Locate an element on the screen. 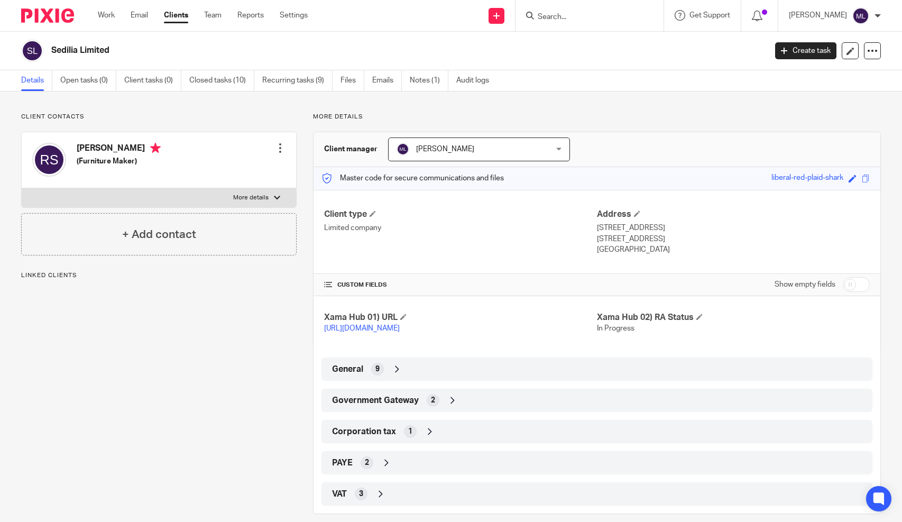  h3: Client manager is located at coordinates (351, 149).